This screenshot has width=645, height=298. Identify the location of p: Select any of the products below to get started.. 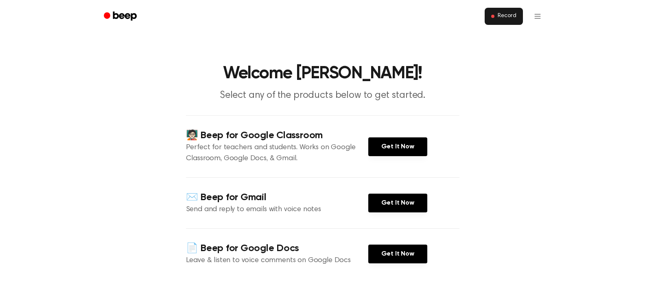
(323, 95).